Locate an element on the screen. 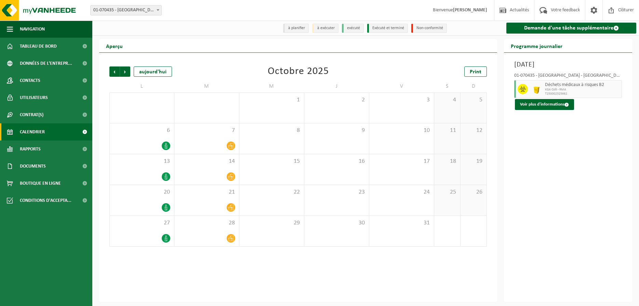 Image resolution: width=639 pixels, height=306 pixels. span: 20 is located at coordinates (142, 192).